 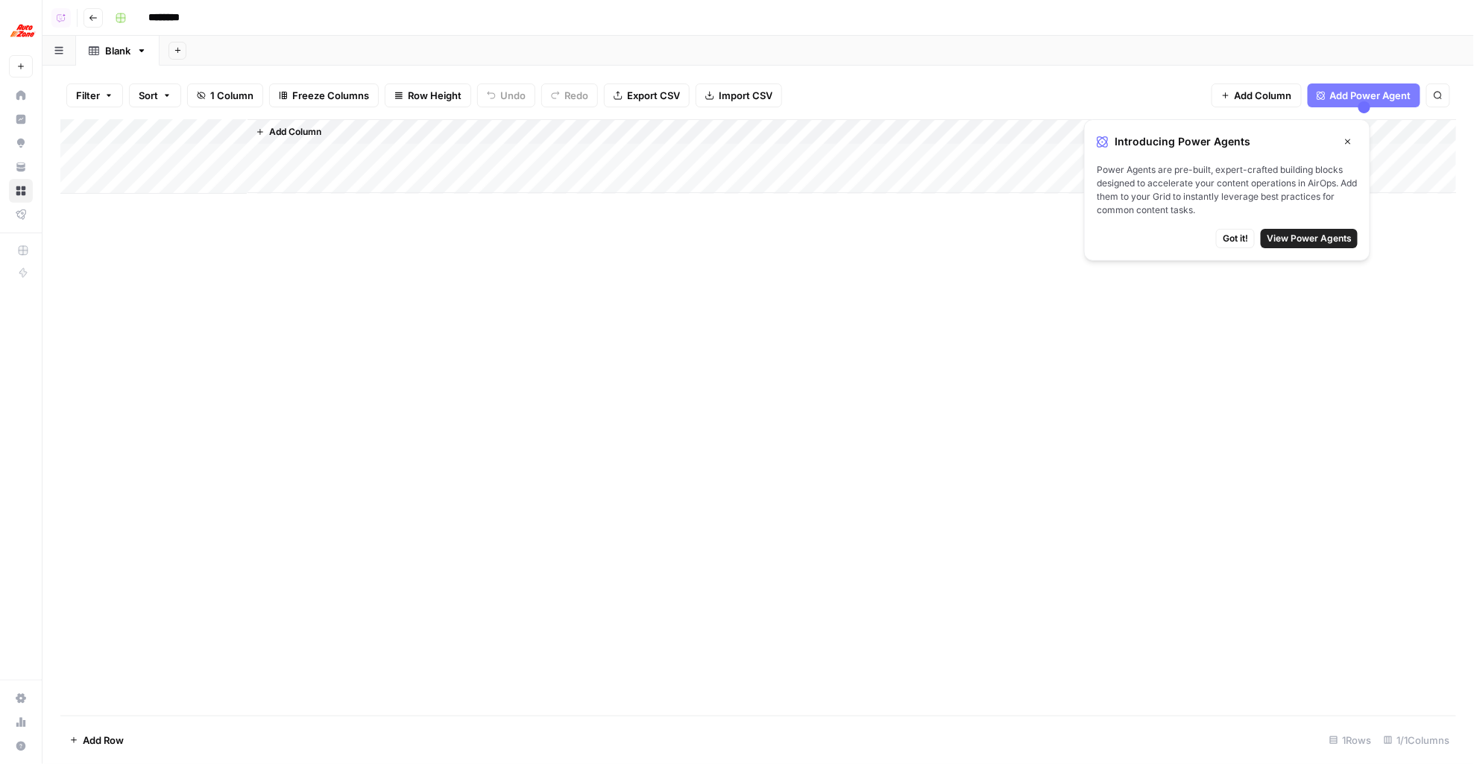 What do you see at coordinates (506, 95) in the screenshot?
I see `button: Undo` at bounding box center [506, 95].